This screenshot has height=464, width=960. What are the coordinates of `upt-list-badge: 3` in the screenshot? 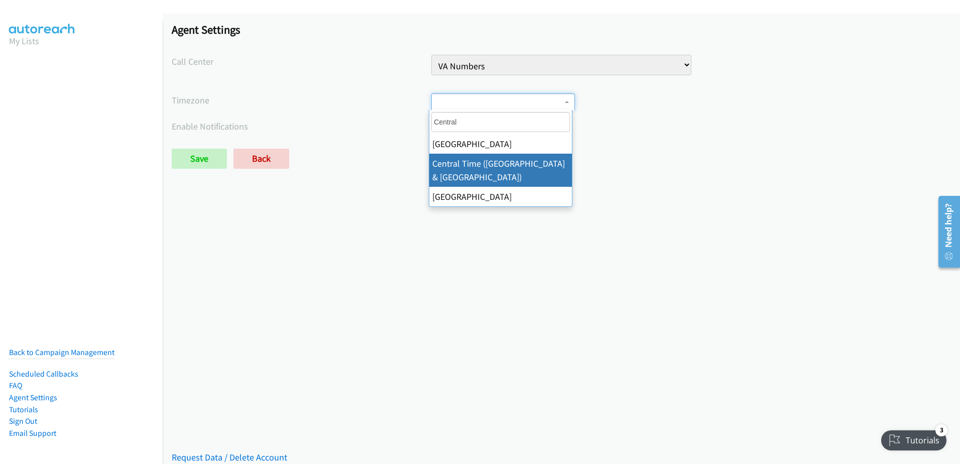 It's located at (66, 10).